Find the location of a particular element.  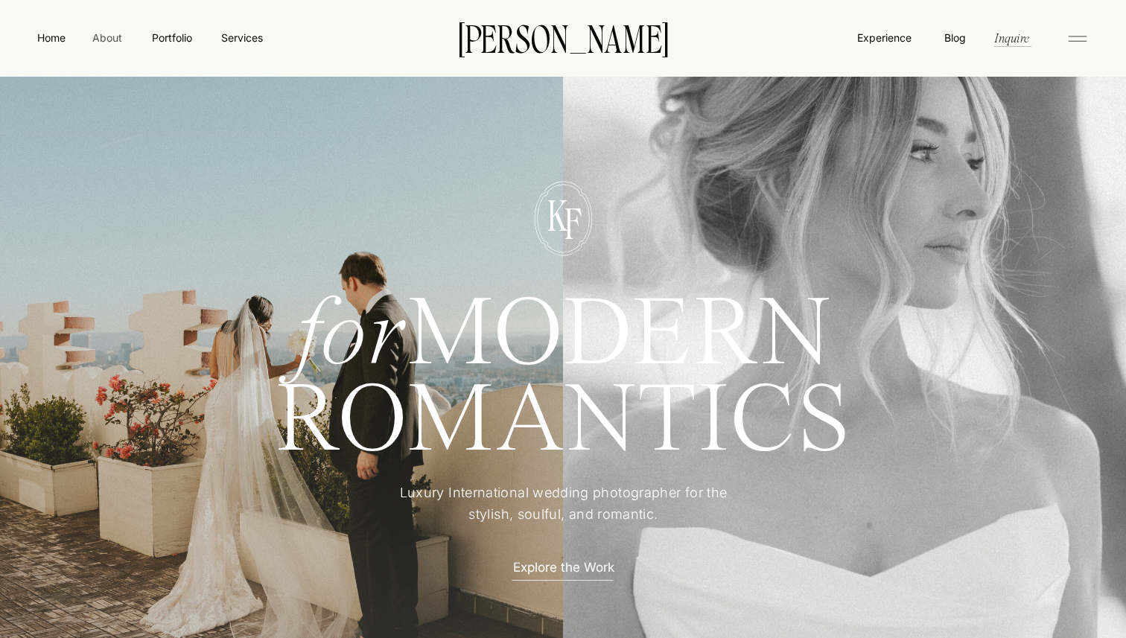

a: Services is located at coordinates (241, 37).